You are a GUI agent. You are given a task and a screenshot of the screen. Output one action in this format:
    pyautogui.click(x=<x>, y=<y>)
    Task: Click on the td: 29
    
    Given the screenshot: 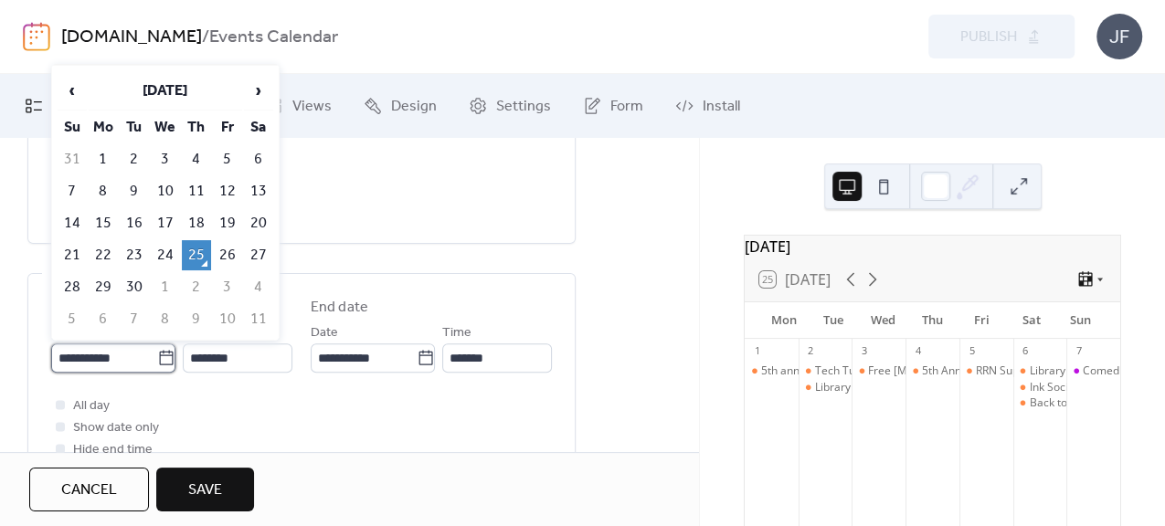 What is the action you would take?
    pyautogui.click(x=103, y=287)
    